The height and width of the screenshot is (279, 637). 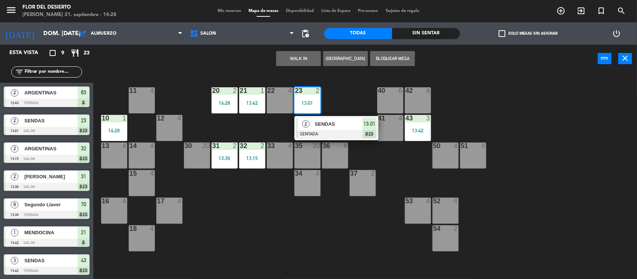 I want to click on div: 12, so click(x=157, y=118).